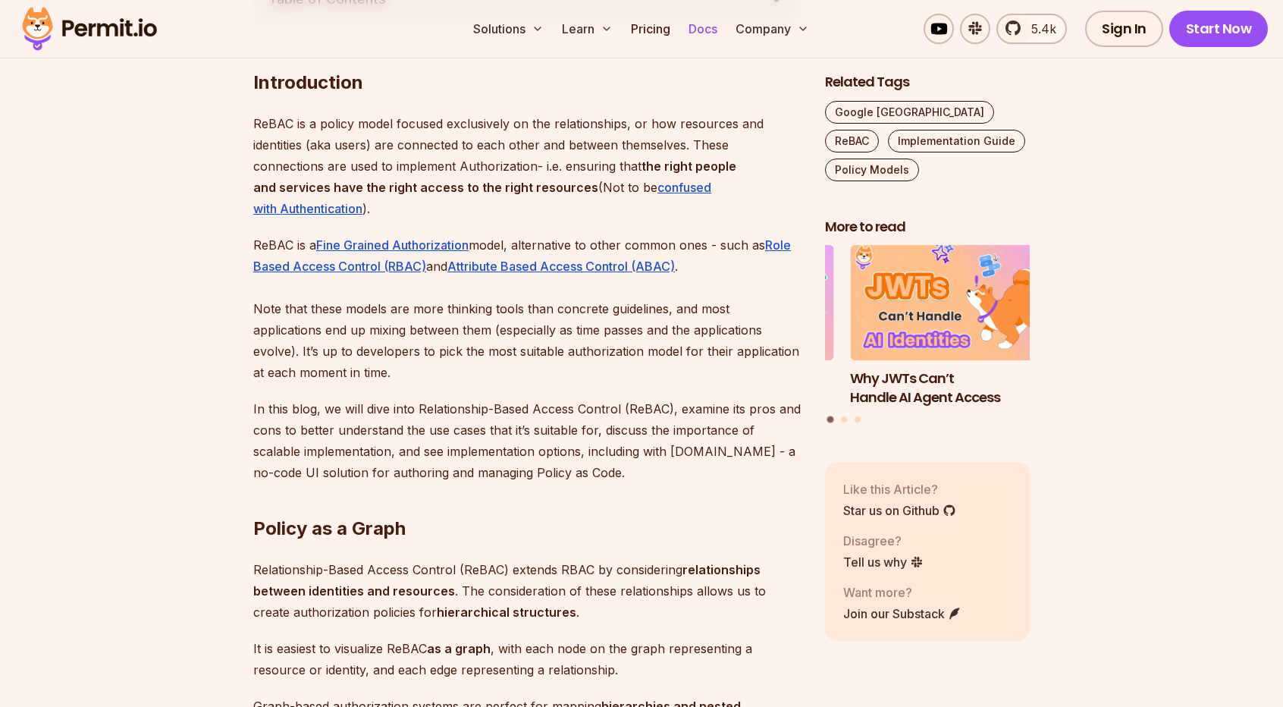 This screenshot has width=1283, height=707. What do you see at coordinates (899, 510) in the screenshot?
I see `a: Star us on Github` at bounding box center [899, 510].